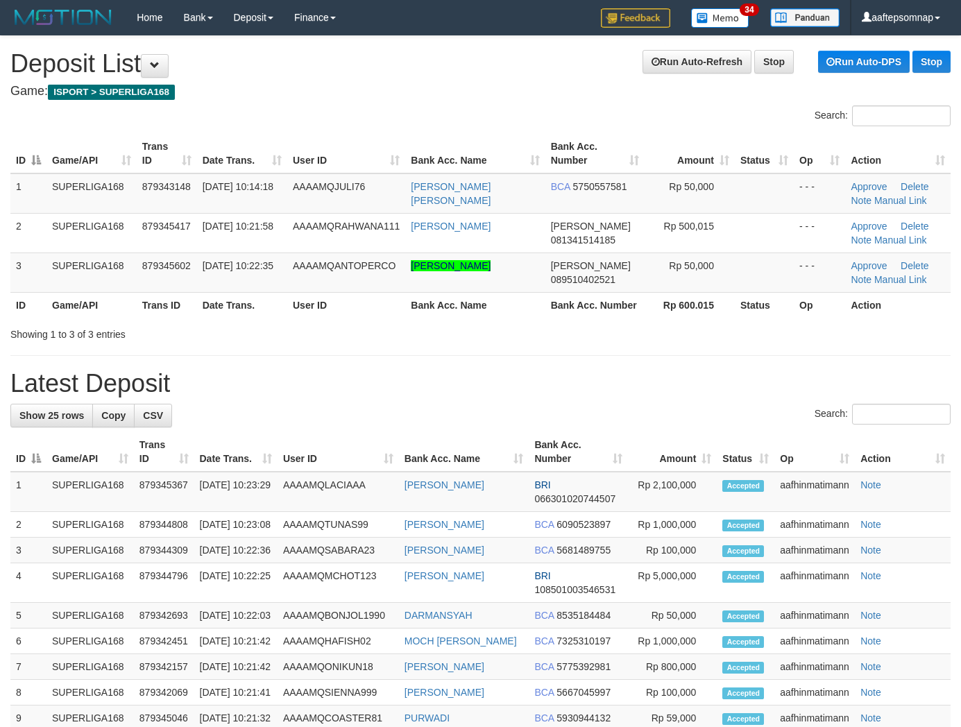 This screenshot has height=727, width=961. What do you see at coordinates (344, 266) in the screenshot?
I see `span: AAAAMQANTOPERCO` at bounding box center [344, 266].